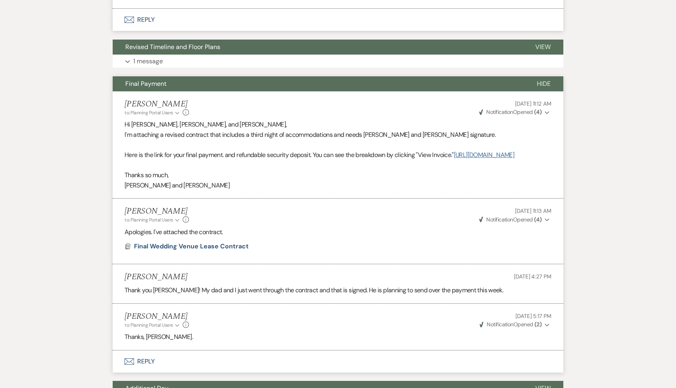 This screenshot has width=676, height=388. Describe the element at coordinates (146, 83) in the screenshot. I see `span: Final Payment` at that location.